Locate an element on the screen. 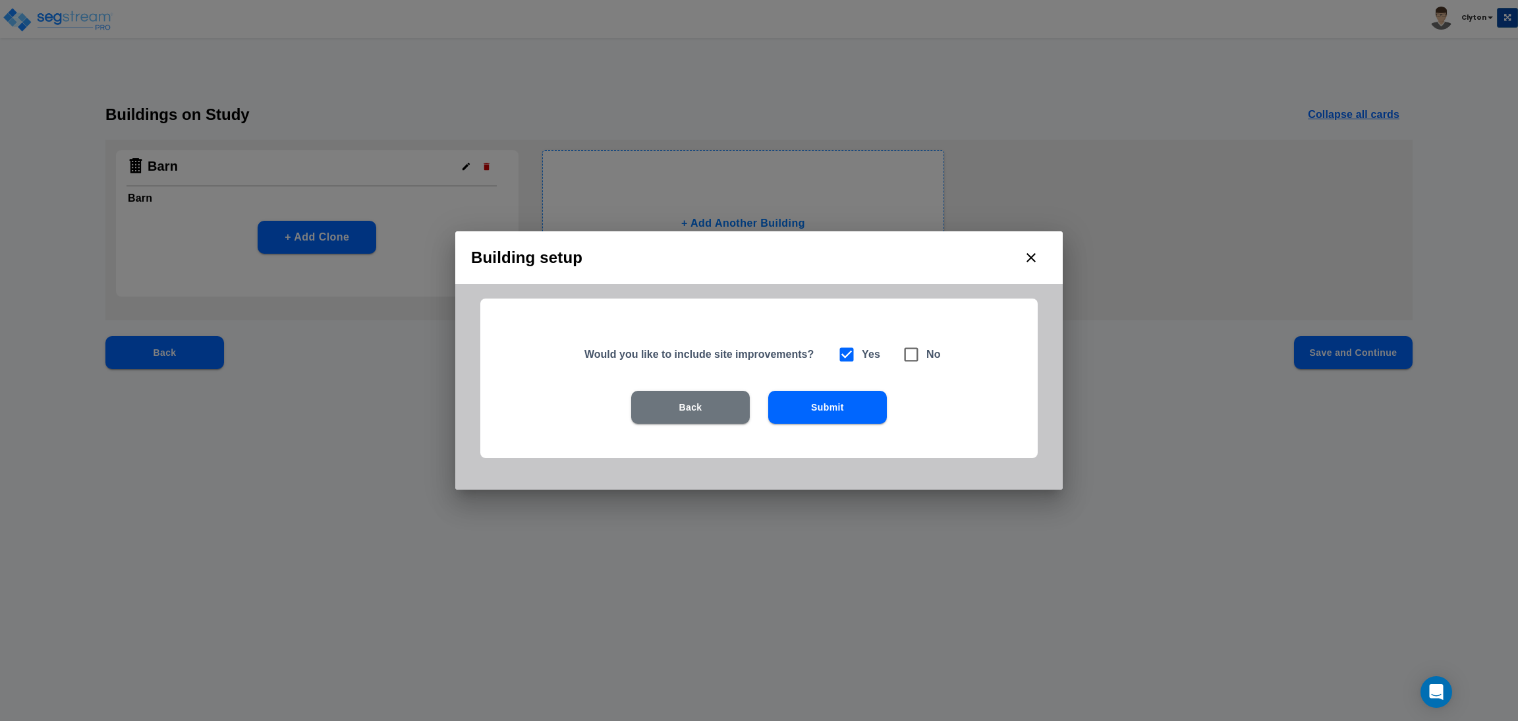 This screenshot has height=721, width=1518. h6: No is located at coordinates (933, 354).